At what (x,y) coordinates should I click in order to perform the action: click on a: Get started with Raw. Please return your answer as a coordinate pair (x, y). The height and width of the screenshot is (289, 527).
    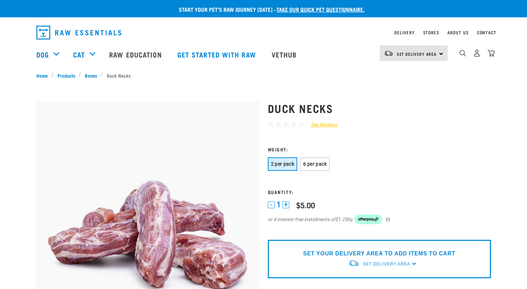
    Looking at the image, I should click on (218, 54).